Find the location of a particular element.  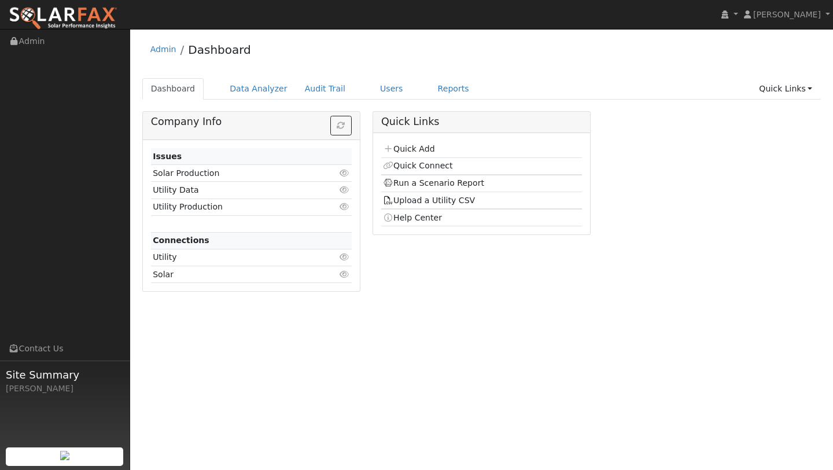

a: Quick Connect is located at coordinates (418, 165).